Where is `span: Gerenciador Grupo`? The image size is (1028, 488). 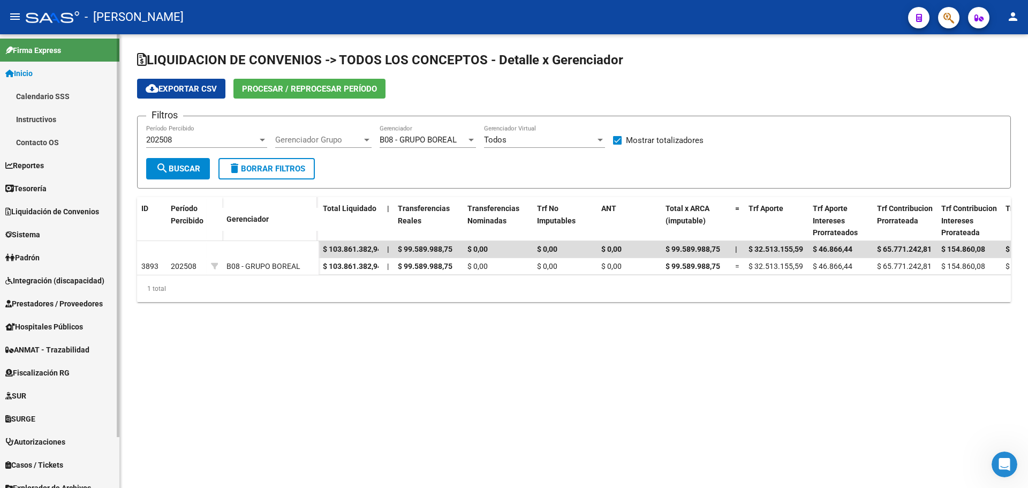 span: Gerenciador Grupo is located at coordinates (319, 140).